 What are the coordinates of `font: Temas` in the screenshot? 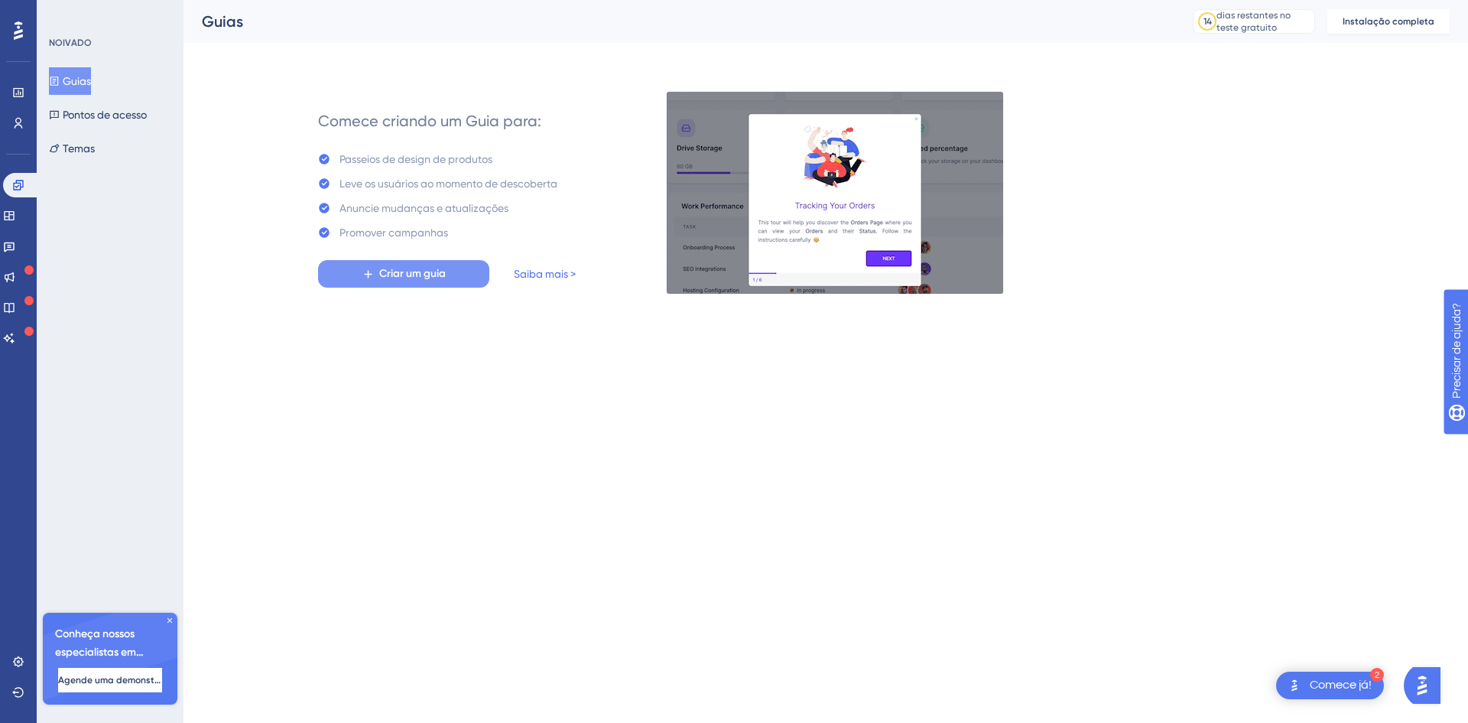 It's located at (79, 148).